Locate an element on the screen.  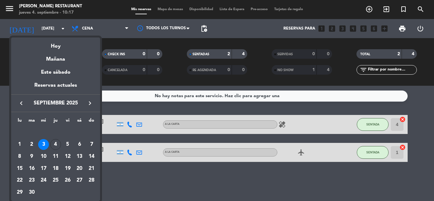
div: 7 is located at coordinates (92, 145).